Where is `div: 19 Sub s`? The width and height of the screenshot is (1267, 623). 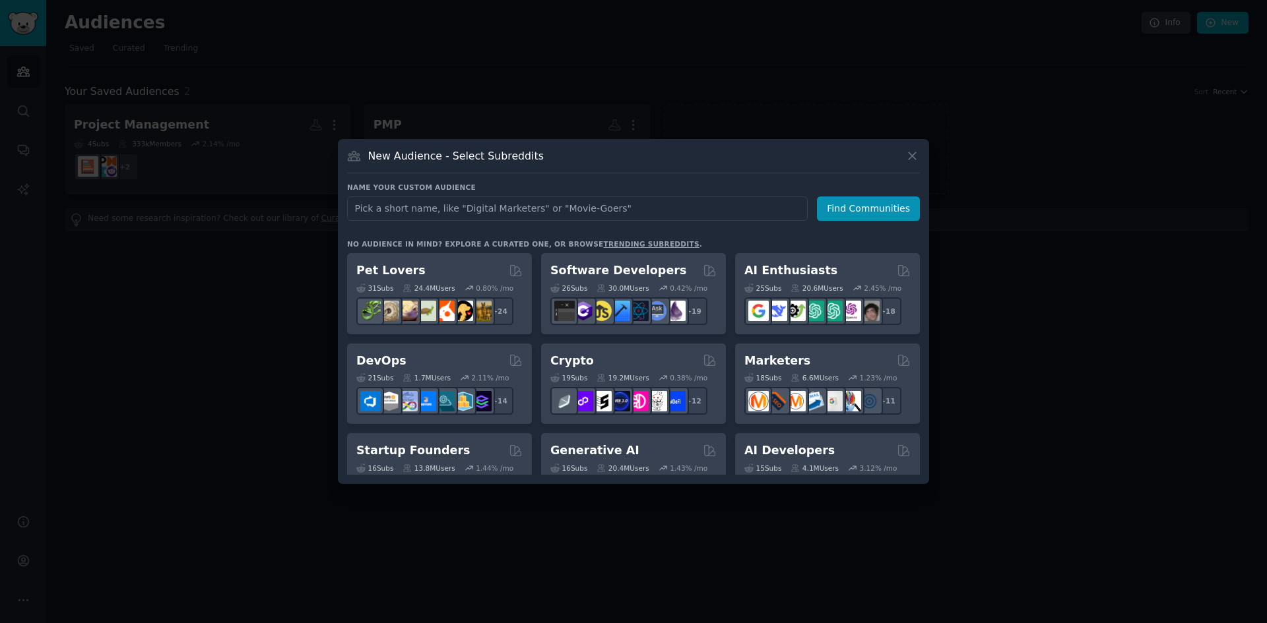 div: 19 Sub s is located at coordinates (569, 378).